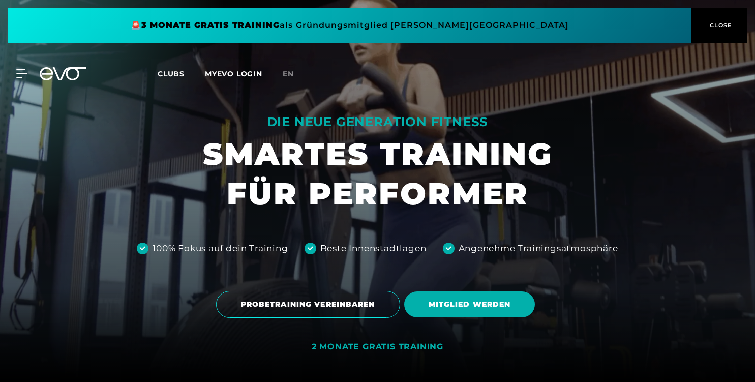  Describe the element at coordinates (294, 74) in the screenshot. I see `a: en` at that location.